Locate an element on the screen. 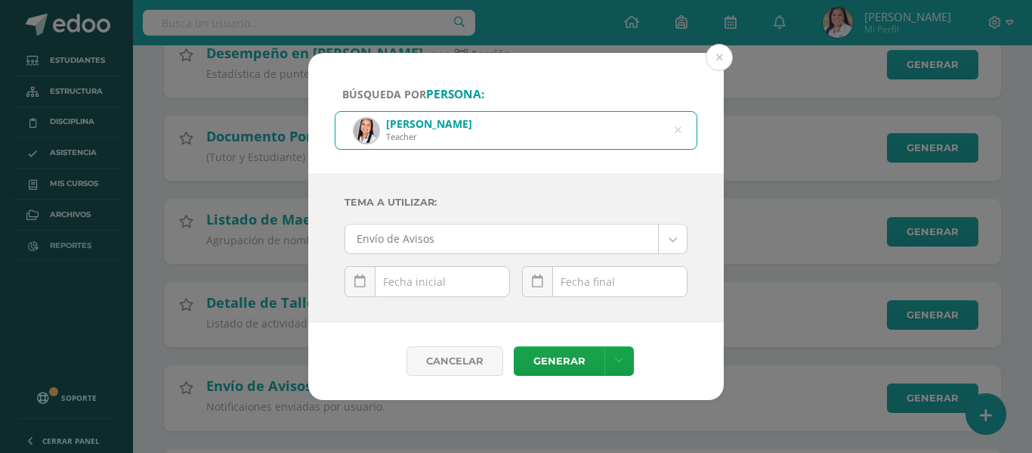 This screenshot has height=453, width=1032. a: Generar is located at coordinates (559, 360).